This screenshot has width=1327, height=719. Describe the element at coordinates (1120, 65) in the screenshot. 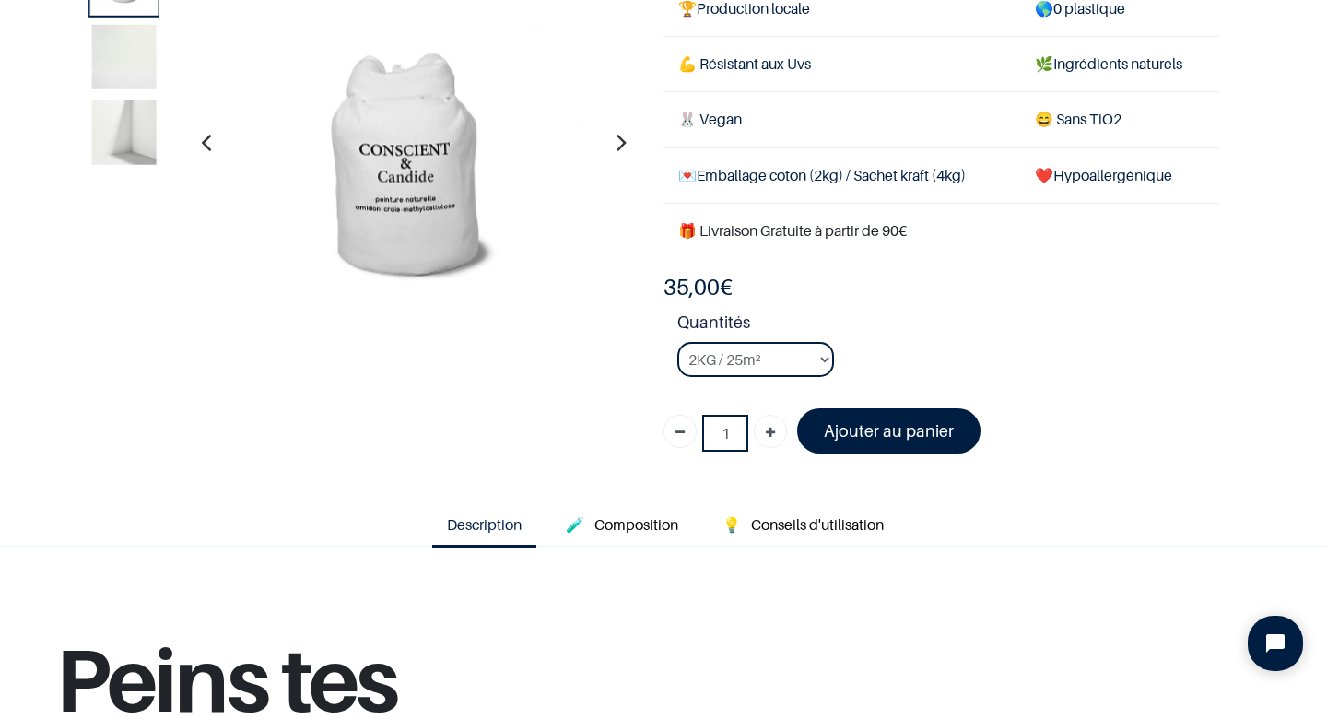

I see `td: Ingrédients naturels` at that location.